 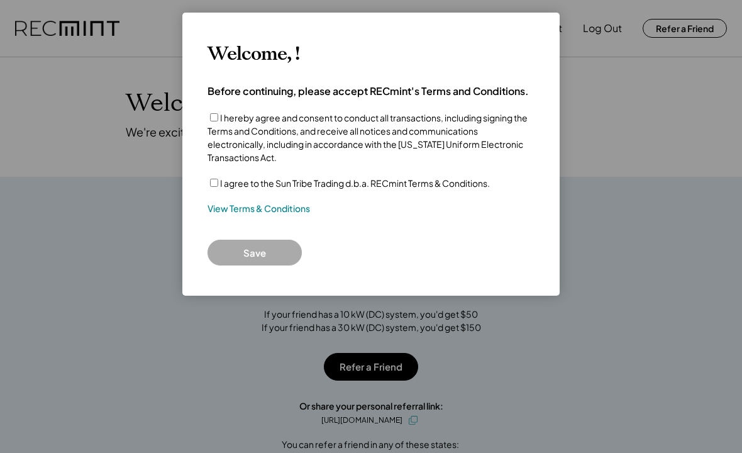 What do you see at coordinates (255, 252) in the screenshot?
I see `button: Save` at bounding box center [255, 252].